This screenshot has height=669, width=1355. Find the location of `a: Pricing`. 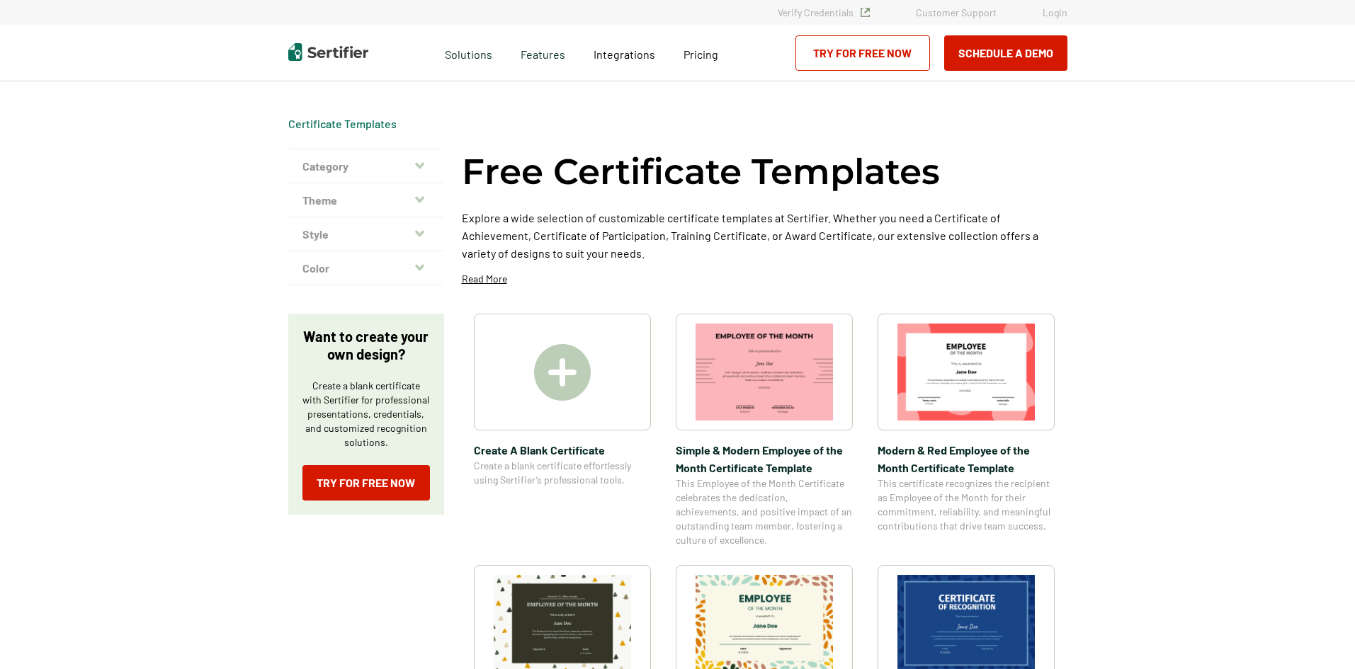

a: Pricing is located at coordinates (700, 52).